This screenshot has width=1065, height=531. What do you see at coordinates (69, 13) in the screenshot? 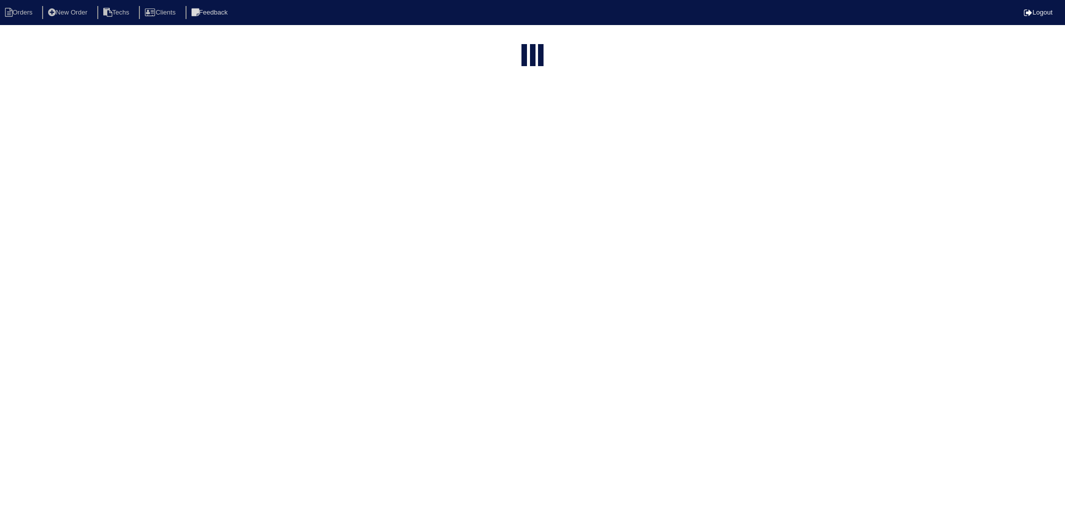
I see `li: New Order` at bounding box center [69, 13].